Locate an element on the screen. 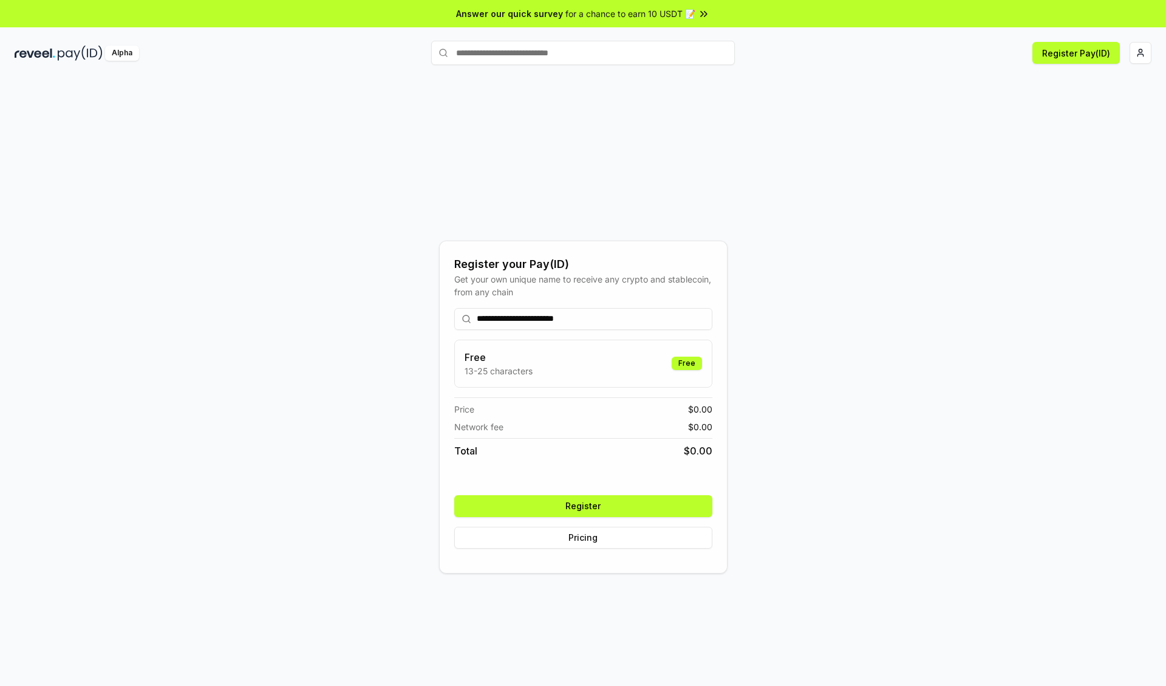 The image size is (1166, 686). button: Register Pay(ID) is located at coordinates (1076, 53).